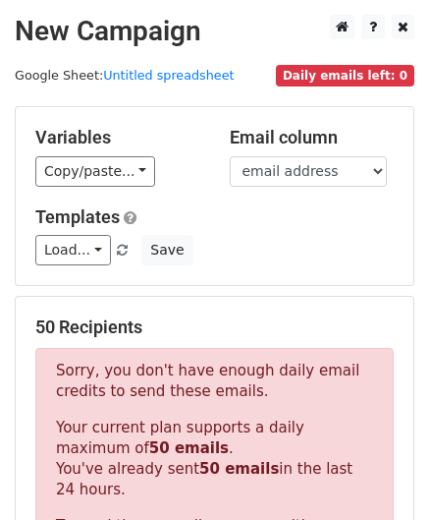 The image size is (429, 520). What do you see at coordinates (125, 75) in the screenshot?
I see `small: Google Sheet:` at bounding box center [125, 75].